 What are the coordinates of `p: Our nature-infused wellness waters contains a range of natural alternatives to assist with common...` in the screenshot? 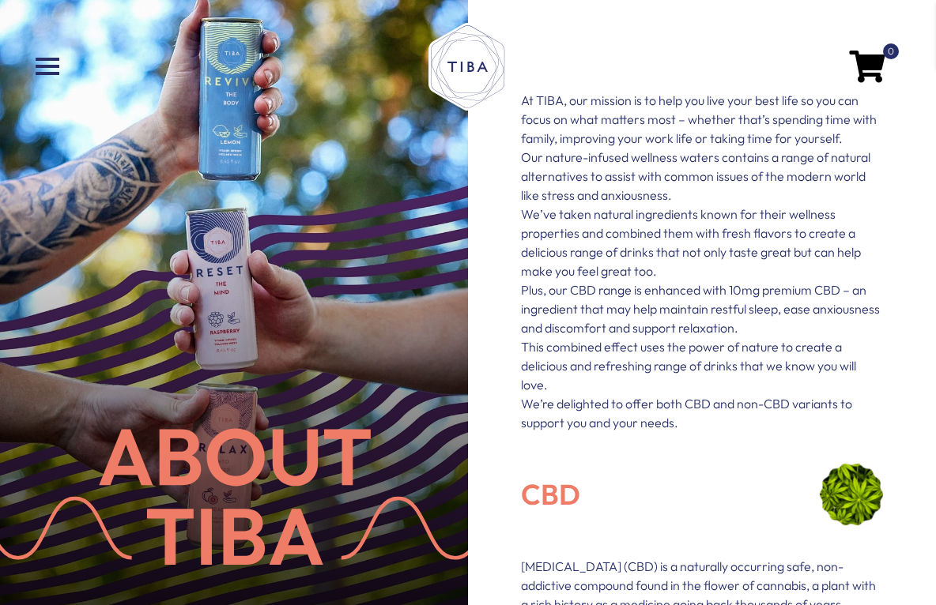 It's located at (701, 176).